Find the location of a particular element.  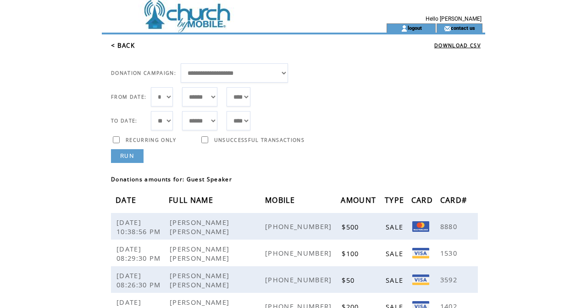

span: DATE is located at coordinates (127, 201).